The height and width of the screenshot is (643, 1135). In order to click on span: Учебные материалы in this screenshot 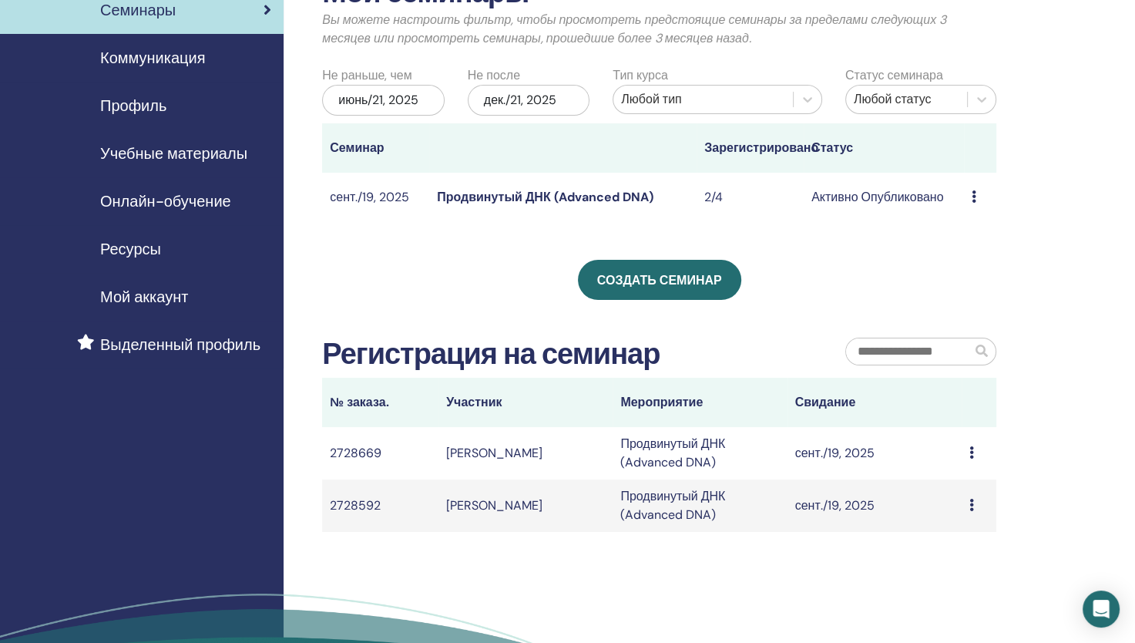, I will do `click(173, 153)`.